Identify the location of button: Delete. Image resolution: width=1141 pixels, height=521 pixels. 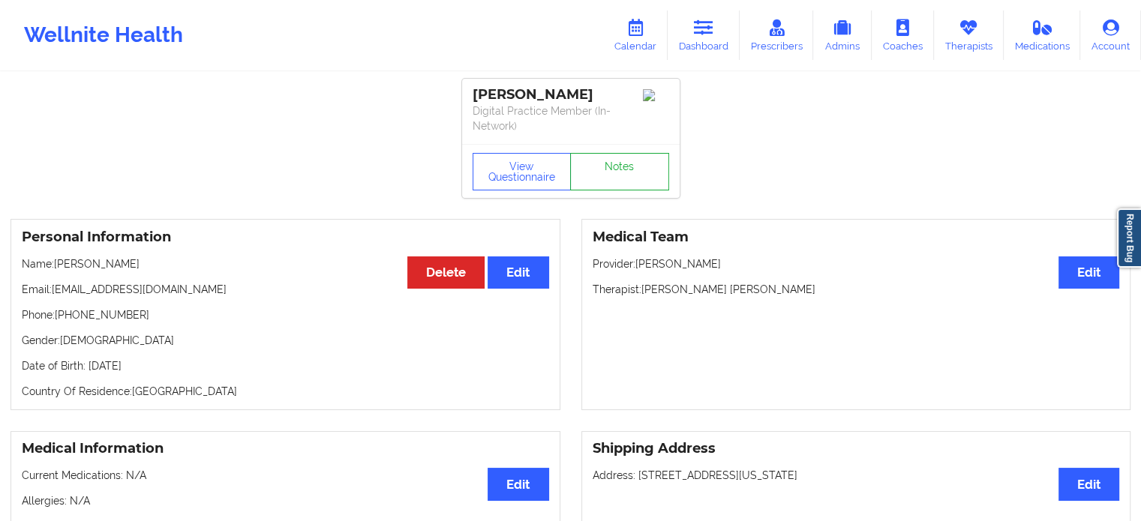
(445, 272).